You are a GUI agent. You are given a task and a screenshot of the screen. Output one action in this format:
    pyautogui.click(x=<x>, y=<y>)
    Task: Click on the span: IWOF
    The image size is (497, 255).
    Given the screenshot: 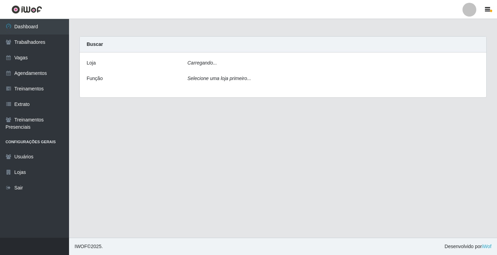 What is the action you would take?
    pyautogui.click(x=81, y=246)
    